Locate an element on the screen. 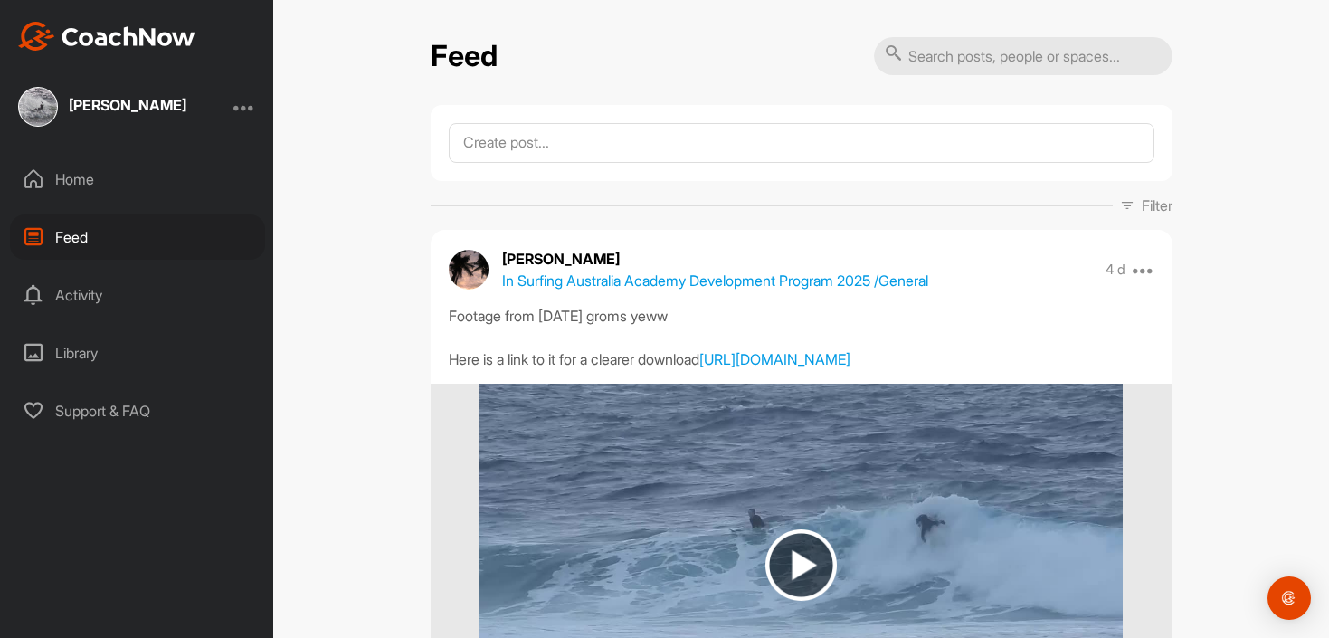 This screenshot has height=638, width=1329. div: Activity is located at coordinates (137, 295).